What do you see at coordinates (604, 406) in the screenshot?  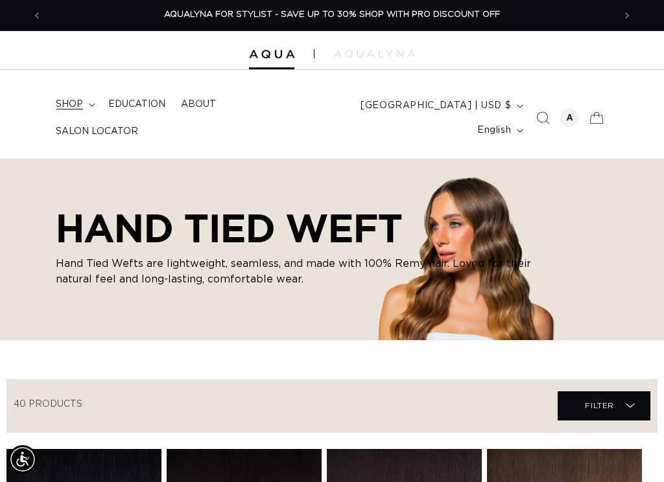 I see `summary: Filter` at bounding box center [604, 406].